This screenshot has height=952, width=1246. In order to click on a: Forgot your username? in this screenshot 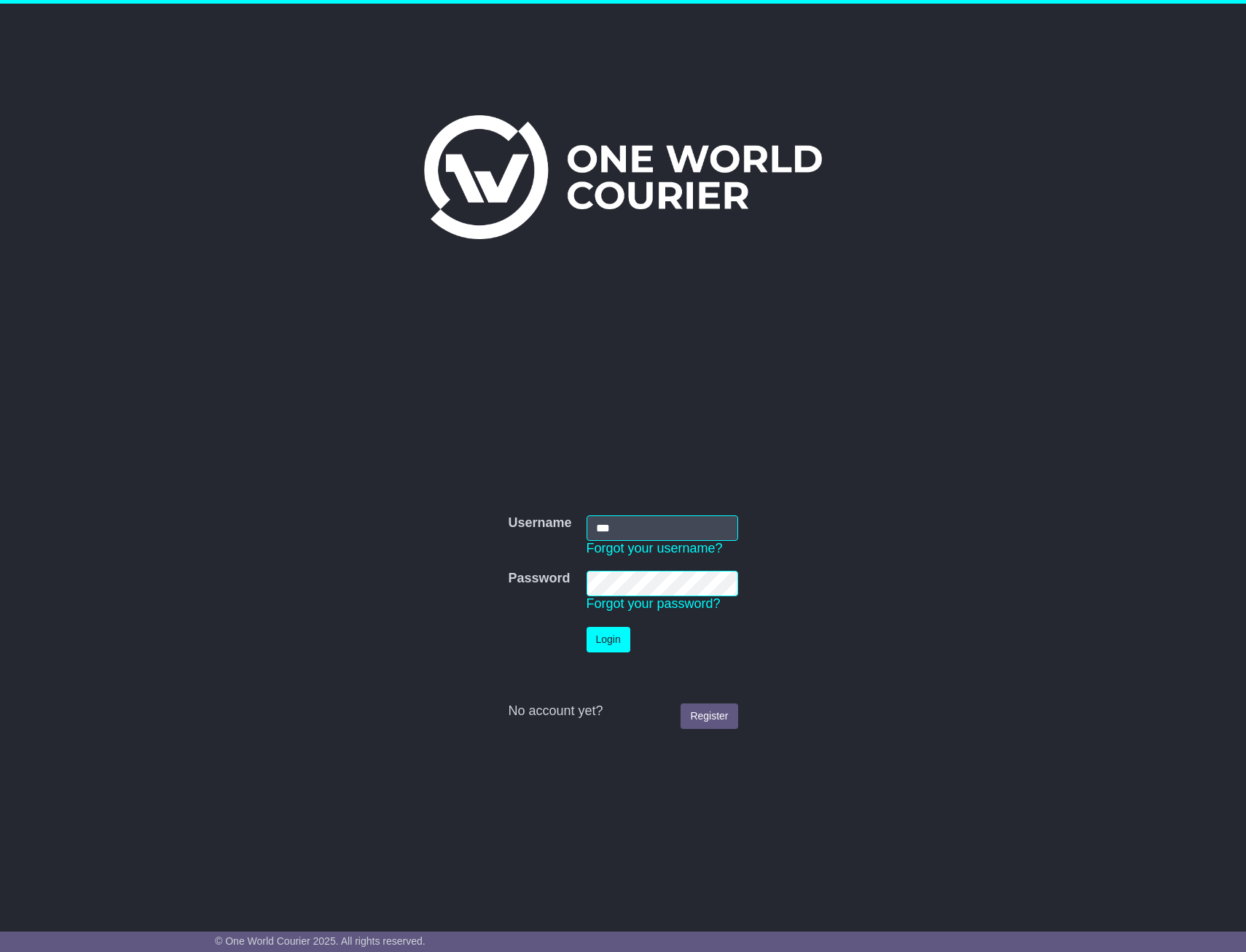, I will do `click(654, 548)`.